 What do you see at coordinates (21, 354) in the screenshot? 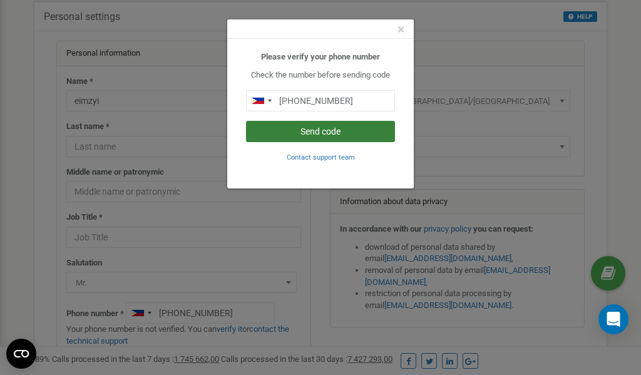
I see `button: Open CMP widget` at bounding box center [21, 354].